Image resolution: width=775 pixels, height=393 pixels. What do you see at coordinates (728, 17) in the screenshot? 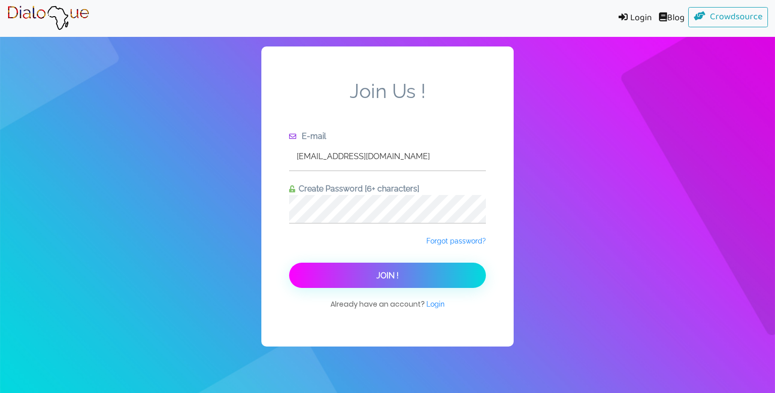
I see `a: Crowdsource` at bounding box center [728, 17].